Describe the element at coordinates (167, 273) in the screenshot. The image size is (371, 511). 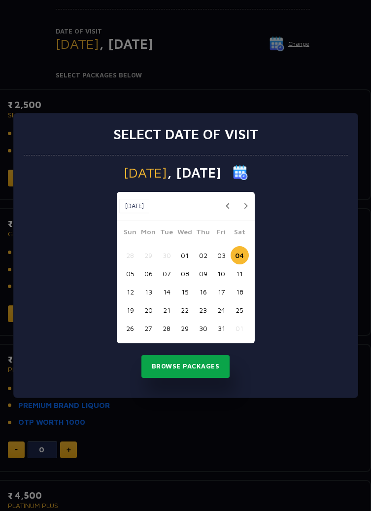
I see `button: 07` at that location.